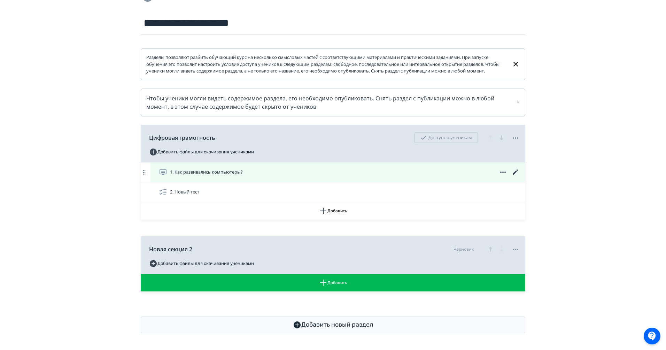 The height and width of the screenshot is (350, 666). I want to click on button: Добавить новый раздел, so click(333, 325).